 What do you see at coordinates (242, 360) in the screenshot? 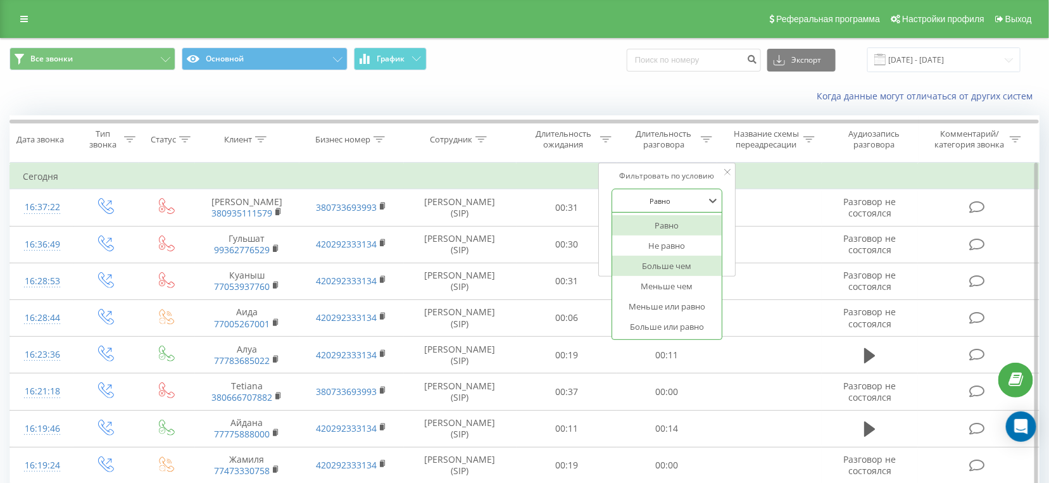
I see `a: 77783685022` at bounding box center [242, 360].